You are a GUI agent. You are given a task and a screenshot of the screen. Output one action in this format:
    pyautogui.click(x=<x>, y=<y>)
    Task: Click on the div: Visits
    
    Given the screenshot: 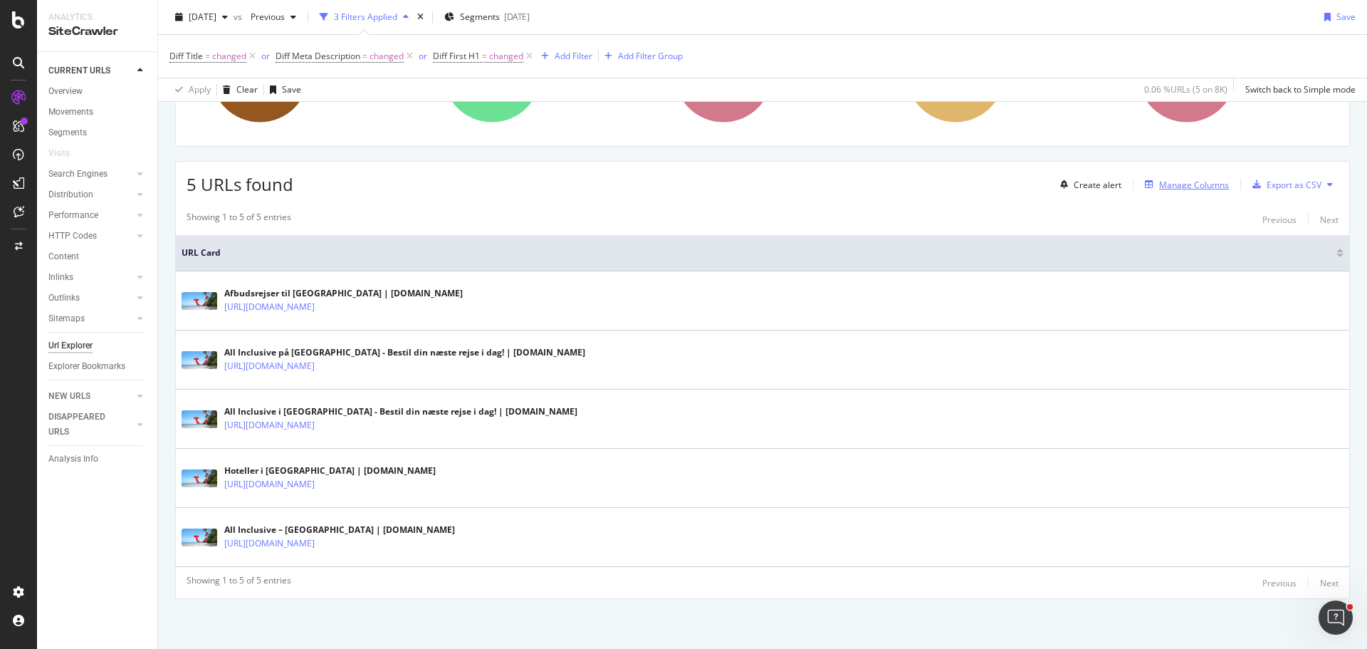 What is the action you would take?
    pyautogui.click(x=59, y=153)
    